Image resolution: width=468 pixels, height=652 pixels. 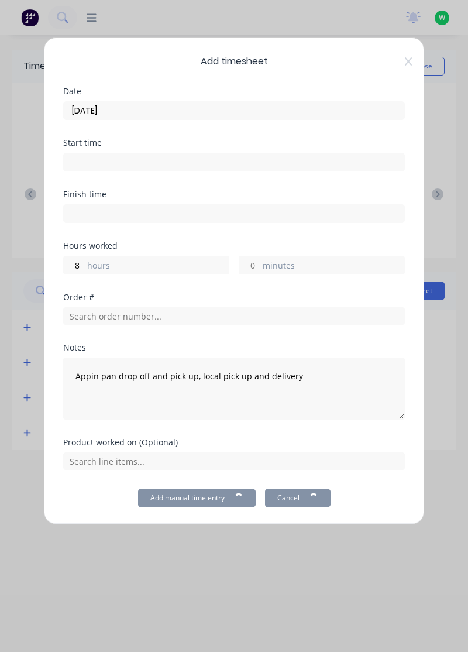 What do you see at coordinates (234, 143) in the screenshot?
I see `div: Start time` at bounding box center [234, 143].